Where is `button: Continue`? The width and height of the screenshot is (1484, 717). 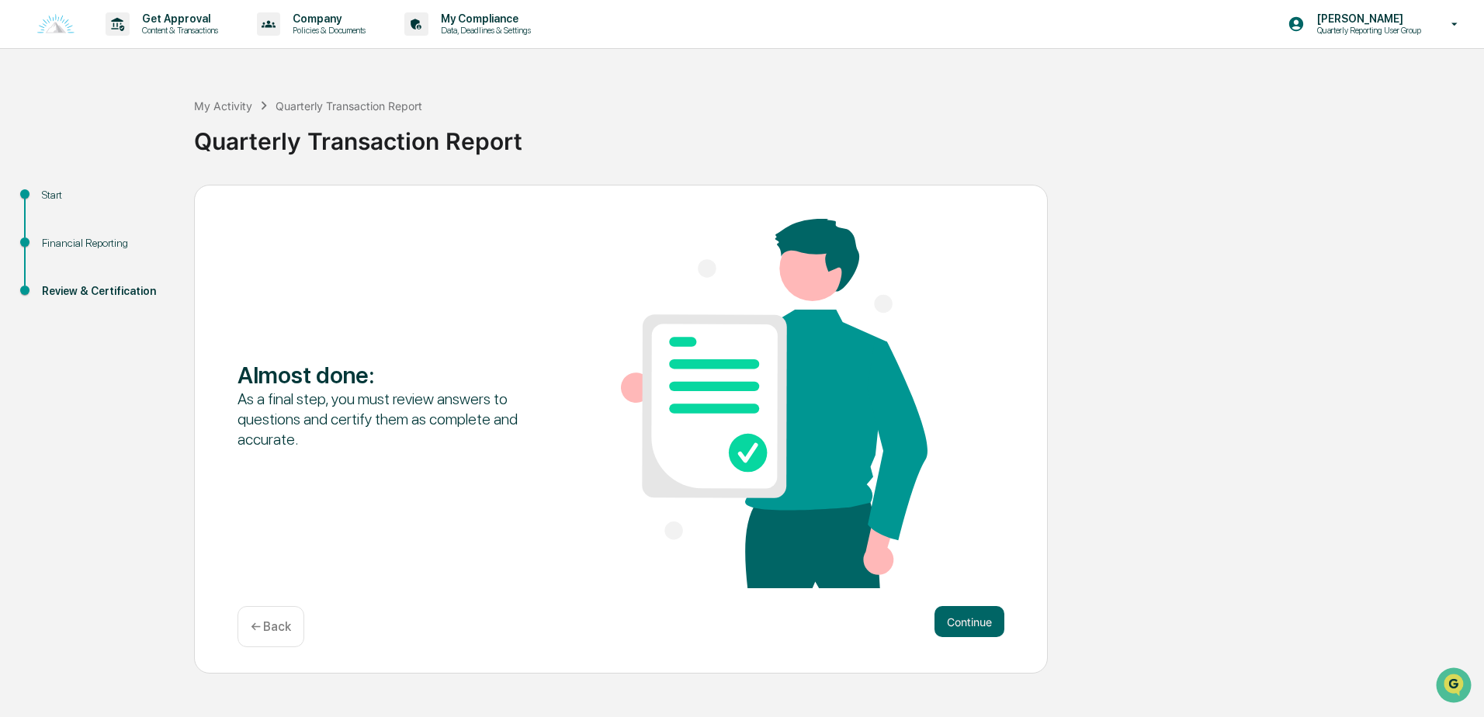 button: Continue is located at coordinates (969, 622).